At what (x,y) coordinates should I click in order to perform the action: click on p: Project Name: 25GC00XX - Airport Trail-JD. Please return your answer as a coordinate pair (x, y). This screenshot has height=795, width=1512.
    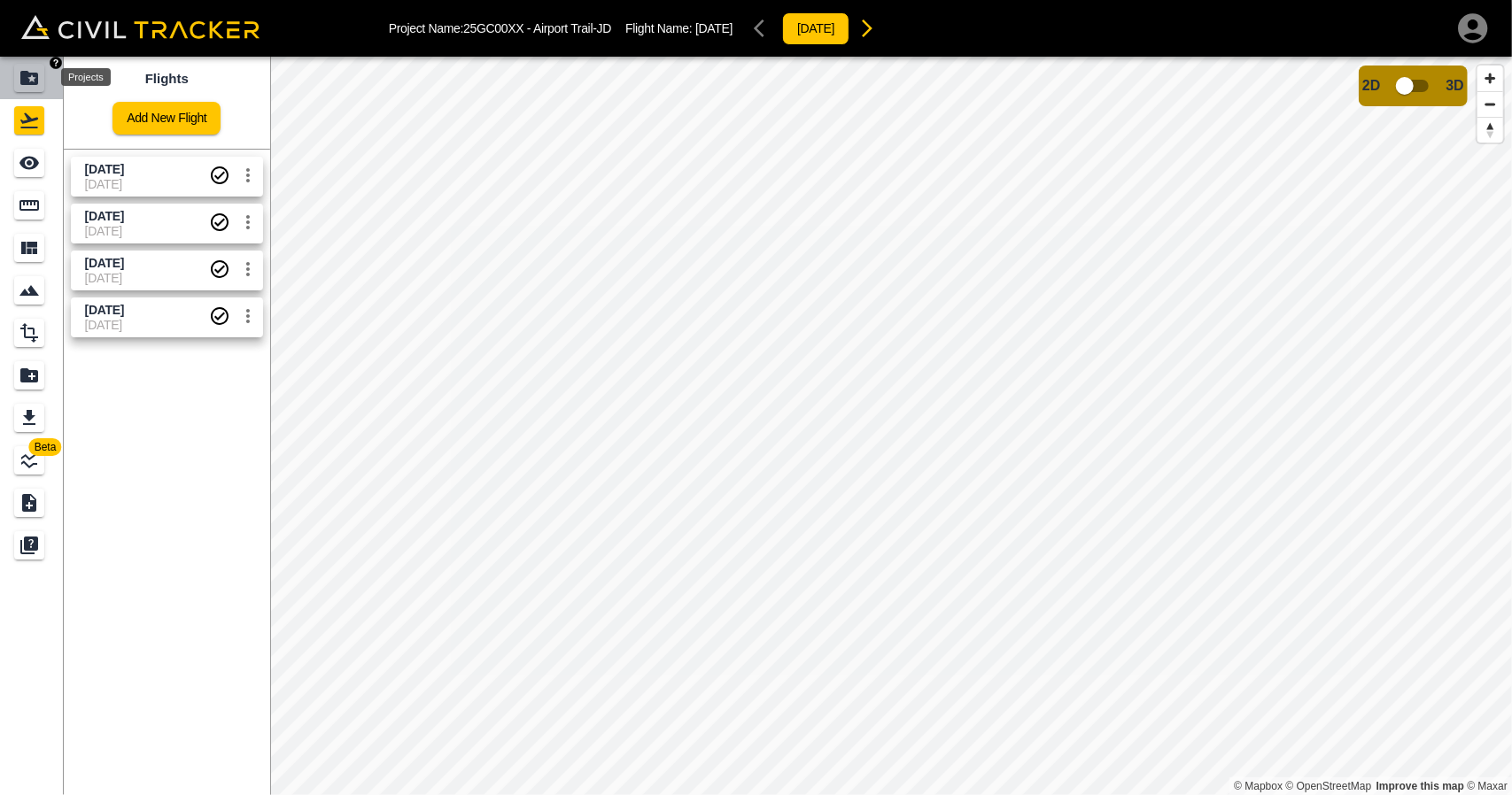
    Looking at the image, I should click on (499, 28).